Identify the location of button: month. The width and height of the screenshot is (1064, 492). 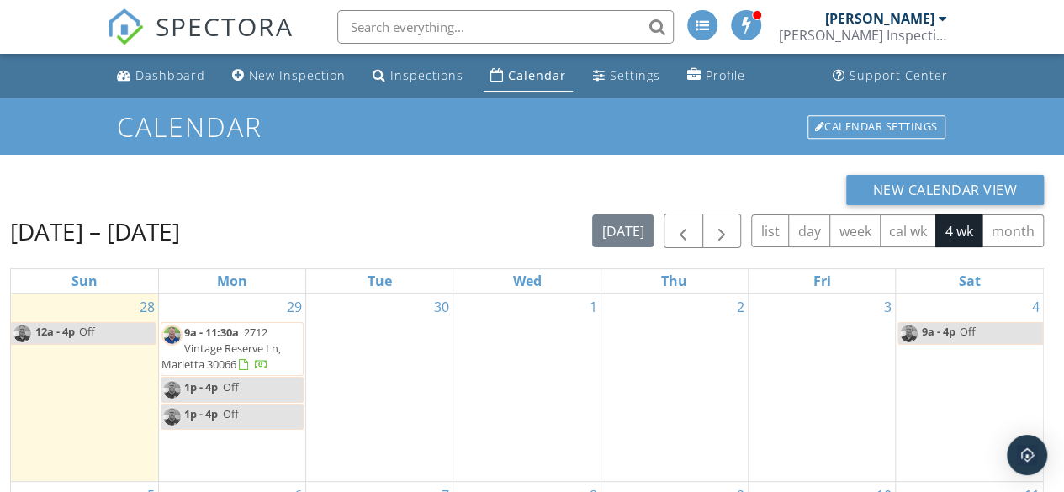
(1013, 231).